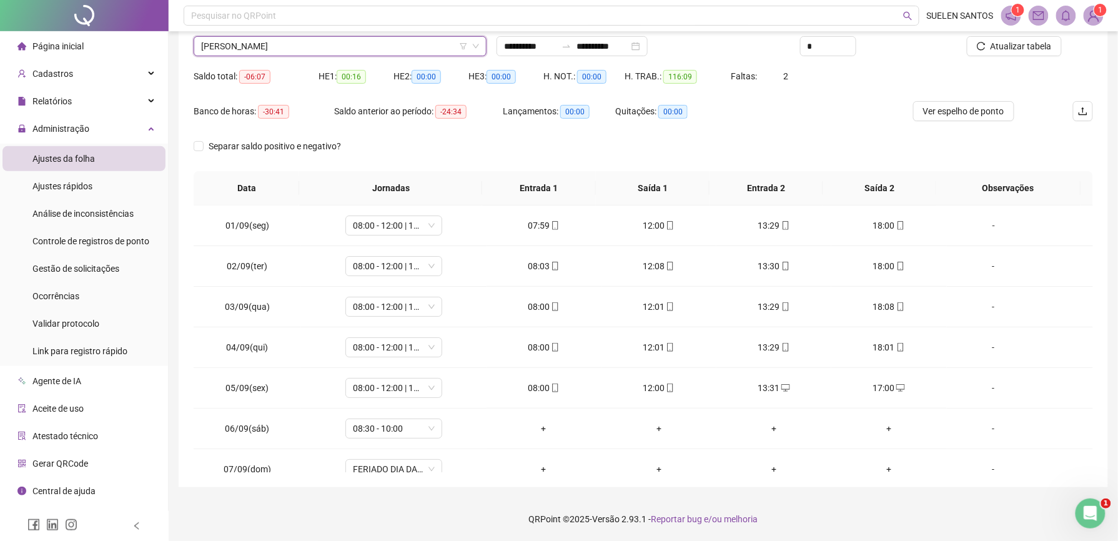 The image size is (1118, 541). What do you see at coordinates (787, 76) in the screenshot?
I see `span: 2` at bounding box center [787, 76].